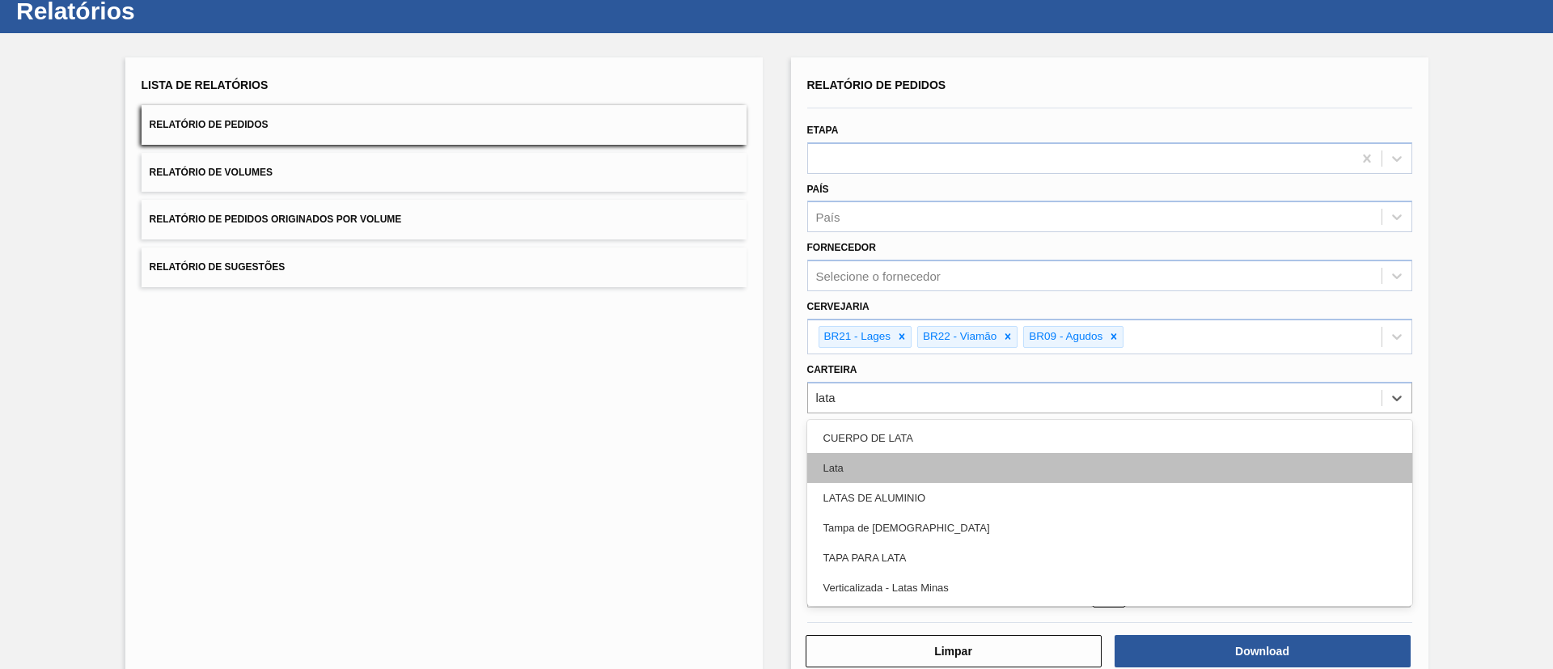 This screenshot has height=669, width=1553. I want to click on h1: Relatórios, so click(159, 11).